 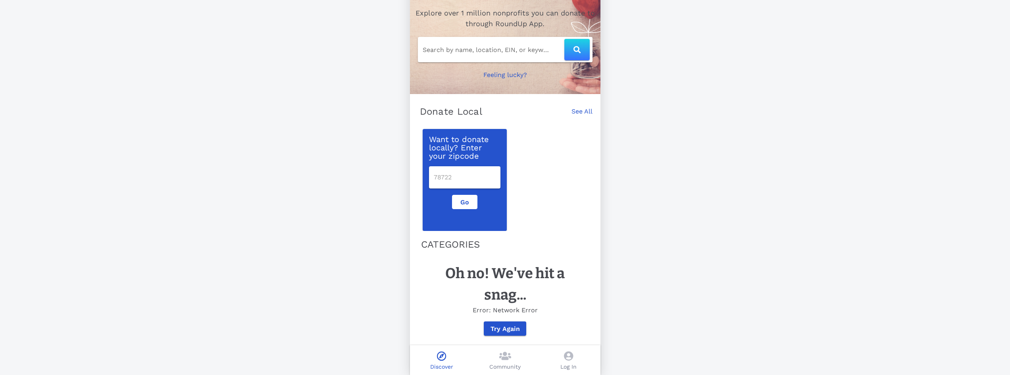 I want to click on h2: Explore over 1 million nonprofits you can donate to through RoundUp App., so click(x=505, y=18).